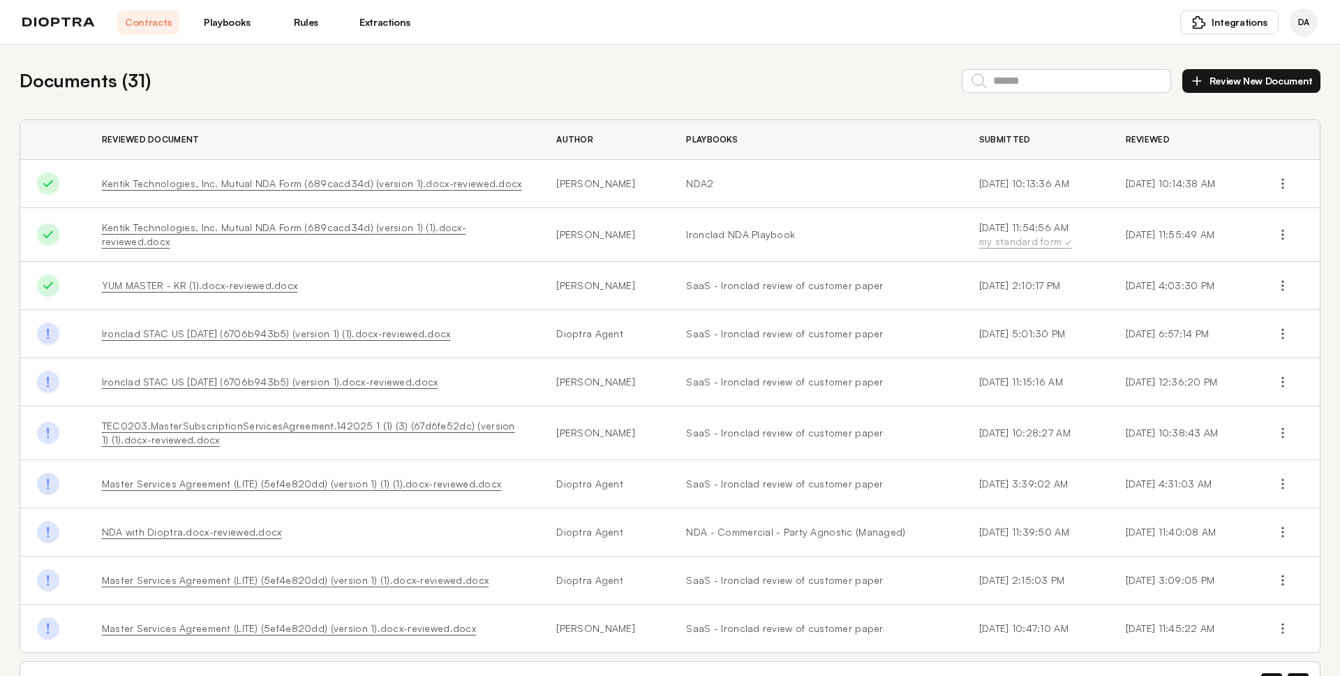  What do you see at coordinates (1304, 22) in the screenshot?
I see `span: DA` at bounding box center [1304, 22].